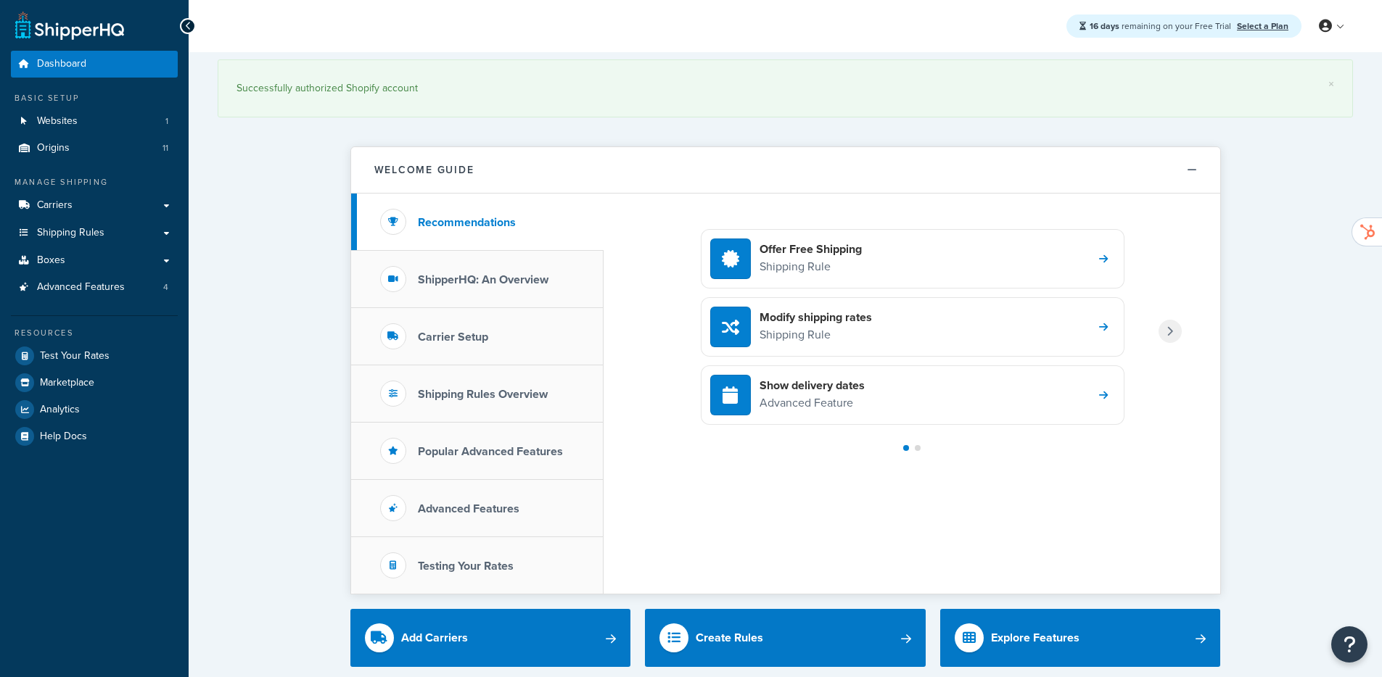 This screenshot has width=1382, height=677. Describe the element at coordinates (94, 437) in the screenshot. I see `a: Help Docs` at that location.